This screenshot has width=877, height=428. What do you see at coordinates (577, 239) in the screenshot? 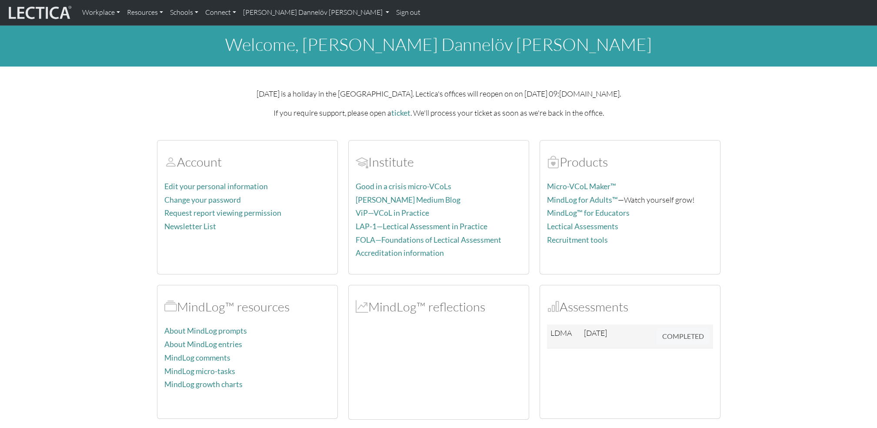
I see `a: Recruitment tools` at bounding box center [577, 239].